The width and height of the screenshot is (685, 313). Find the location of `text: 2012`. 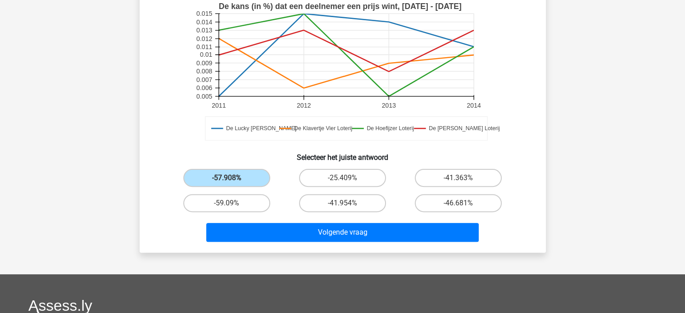

text: 2012 is located at coordinates (303, 105).